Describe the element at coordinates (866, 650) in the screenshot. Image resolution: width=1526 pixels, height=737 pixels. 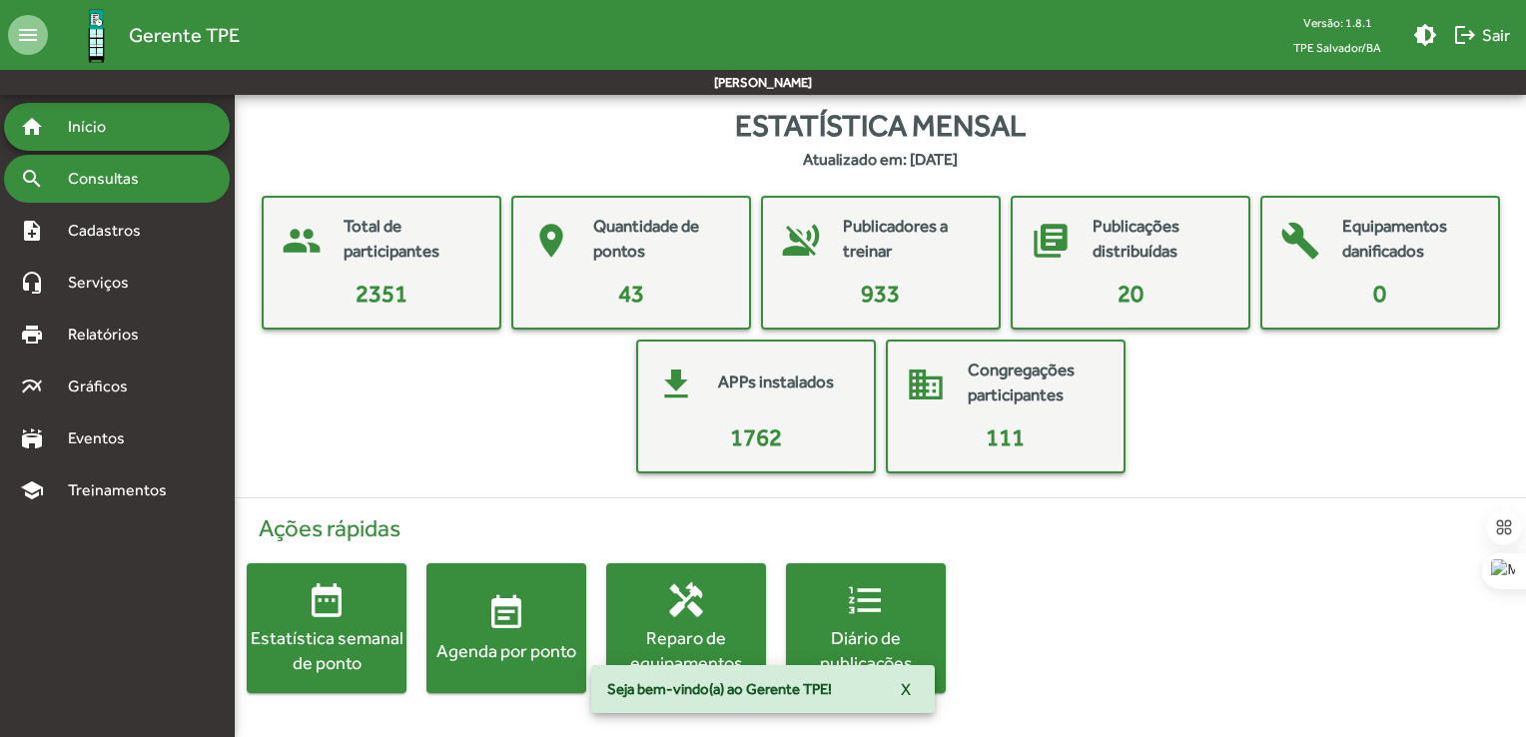
I see `div: Diário de publicações` at that location.